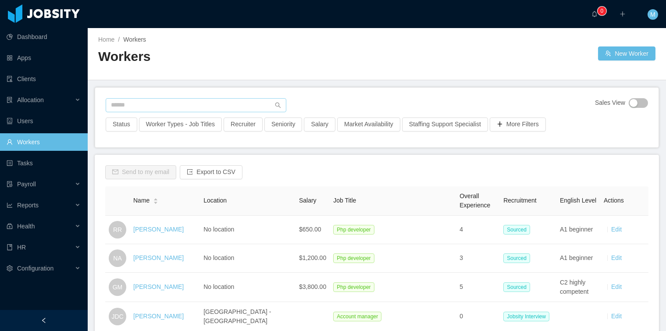 The height and width of the screenshot is (331, 666). What do you see at coordinates (313, 287) in the screenshot?
I see `span: $3,800.00` at bounding box center [313, 287].